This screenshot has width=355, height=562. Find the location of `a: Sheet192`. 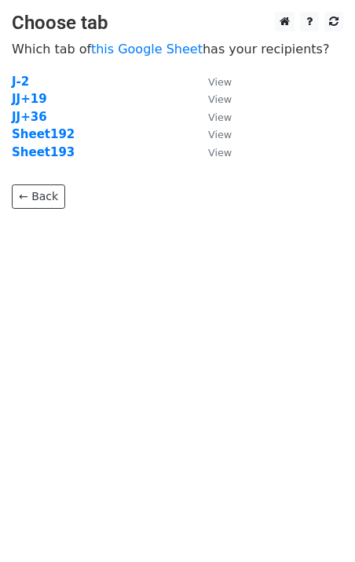

a: Sheet192 is located at coordinates (43, 134).